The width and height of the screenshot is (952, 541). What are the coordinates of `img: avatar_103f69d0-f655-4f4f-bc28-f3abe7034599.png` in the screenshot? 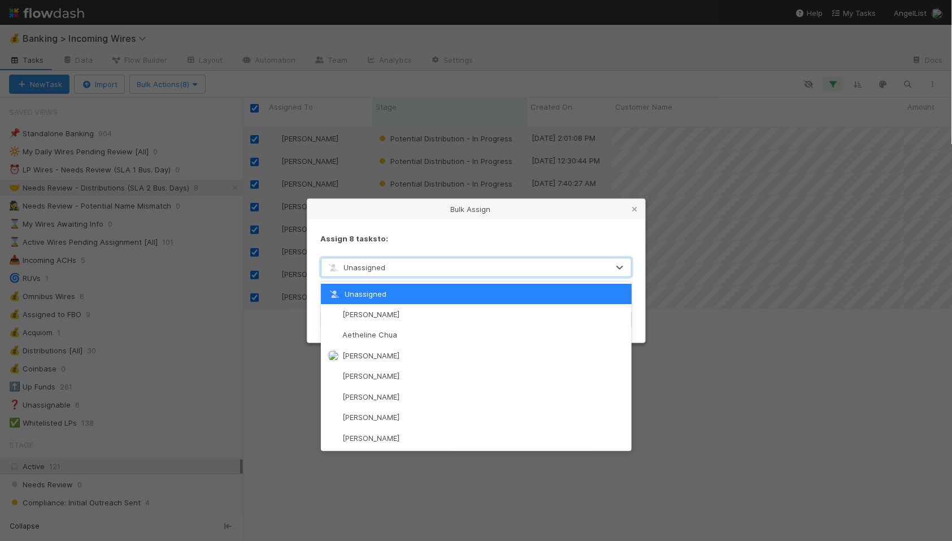 It's located at (333, 335).